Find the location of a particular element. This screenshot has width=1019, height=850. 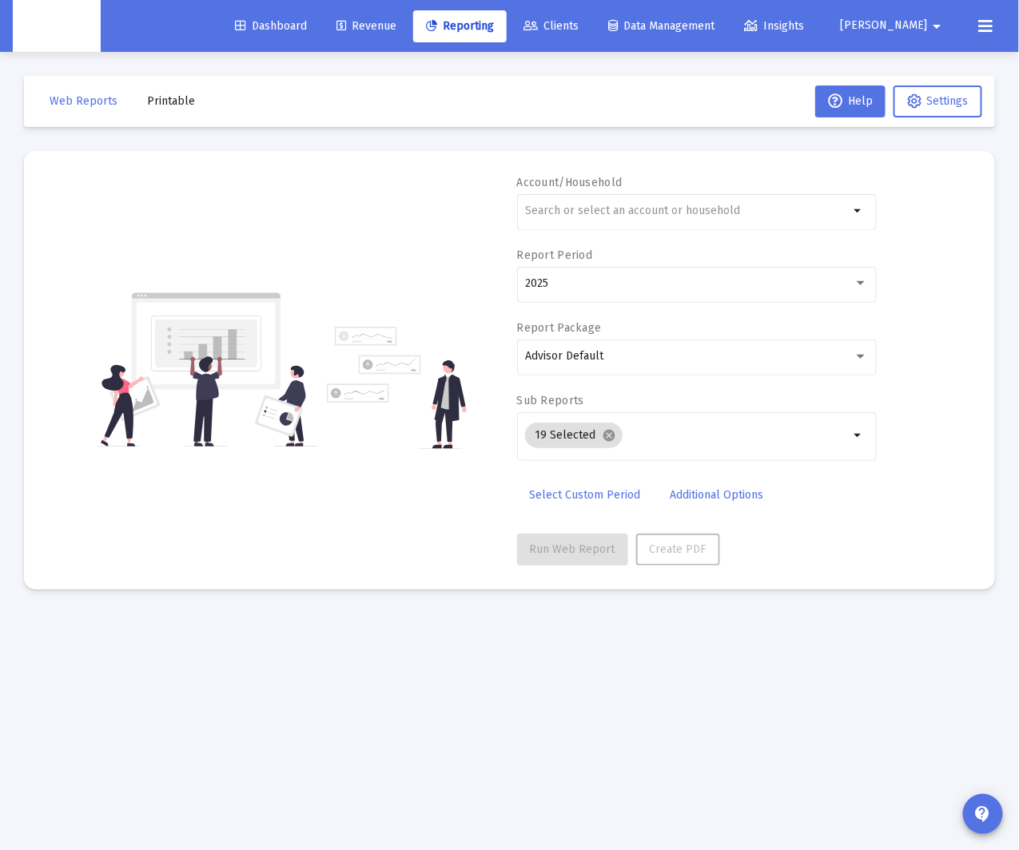

mat-chip: 19 Selected is located at coordinates (574, 436).